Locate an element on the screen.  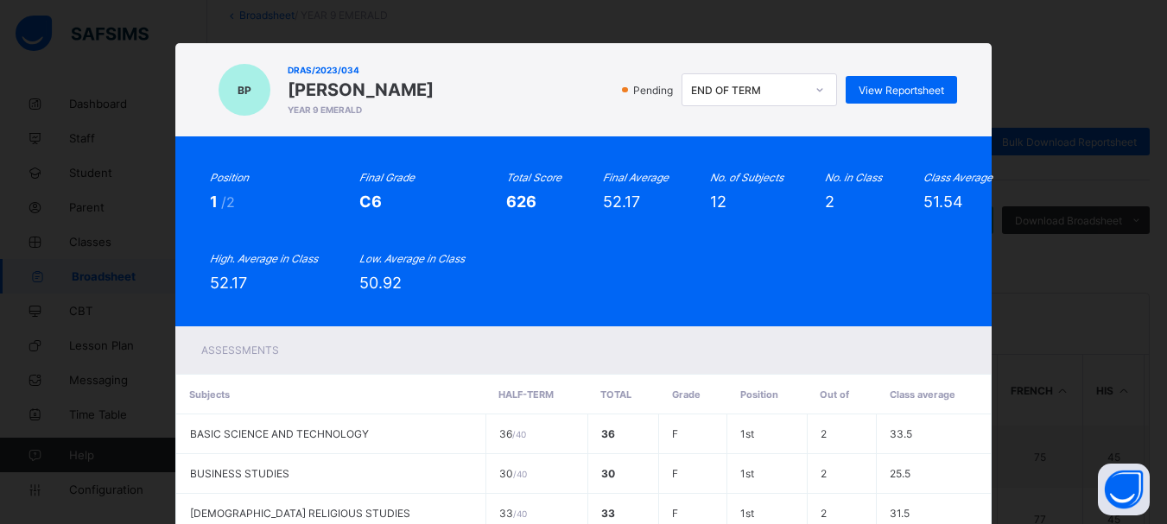
i: Position is located at coordinates (229, 177).